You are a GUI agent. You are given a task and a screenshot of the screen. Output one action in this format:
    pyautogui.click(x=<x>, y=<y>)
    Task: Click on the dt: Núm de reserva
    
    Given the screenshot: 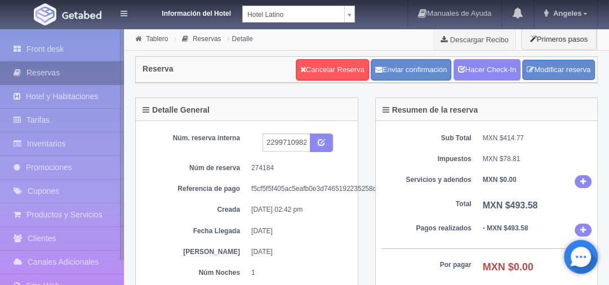 What is the action you would take?
    pyautogui.click(x=195, y=168)
    